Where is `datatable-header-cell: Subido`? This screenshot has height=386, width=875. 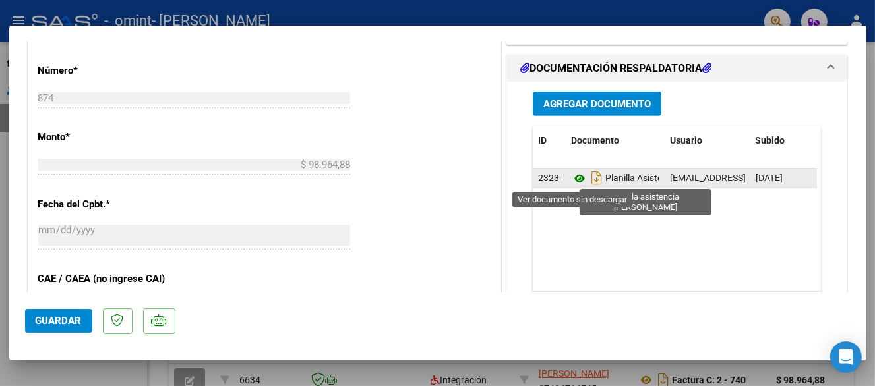 datatable-header-cell: Subido is located at coordinates (783, 140).